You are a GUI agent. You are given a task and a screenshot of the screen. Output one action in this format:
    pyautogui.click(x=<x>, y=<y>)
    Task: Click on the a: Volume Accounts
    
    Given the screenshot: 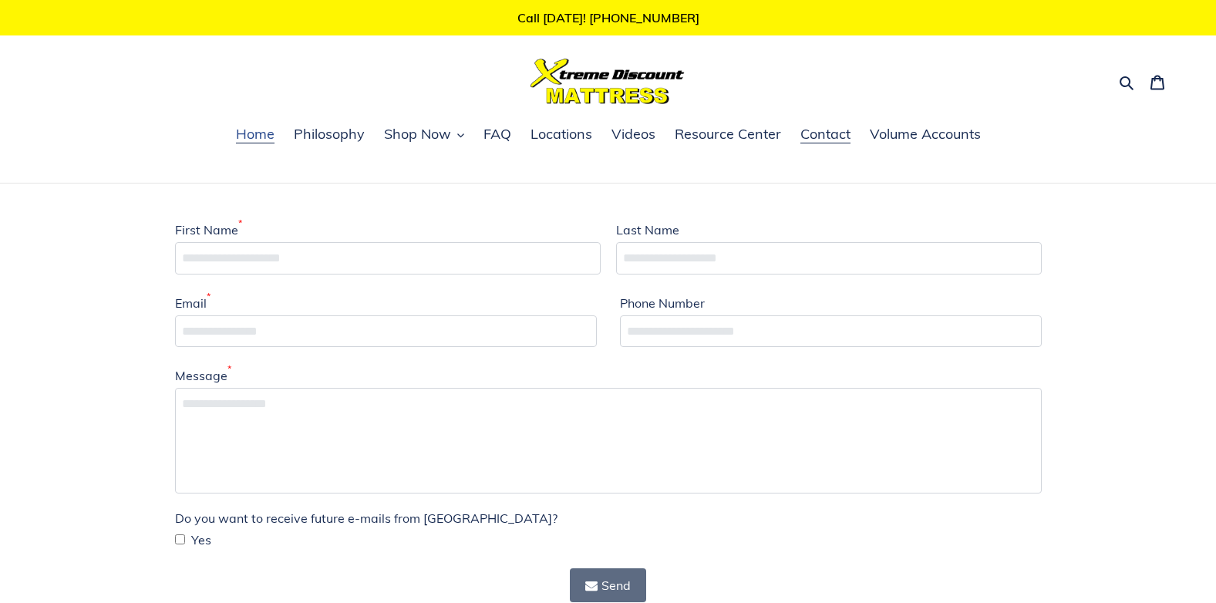 What is the action you would take?
    pyautogui.click(x=926, y=135)
    